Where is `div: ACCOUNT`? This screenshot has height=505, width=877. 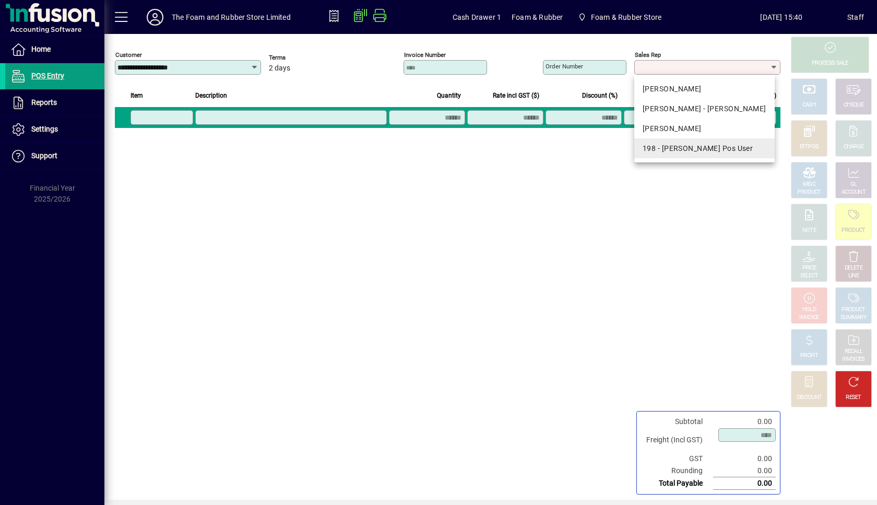
div: ACCOUNT is located at coordinates (853, 192).